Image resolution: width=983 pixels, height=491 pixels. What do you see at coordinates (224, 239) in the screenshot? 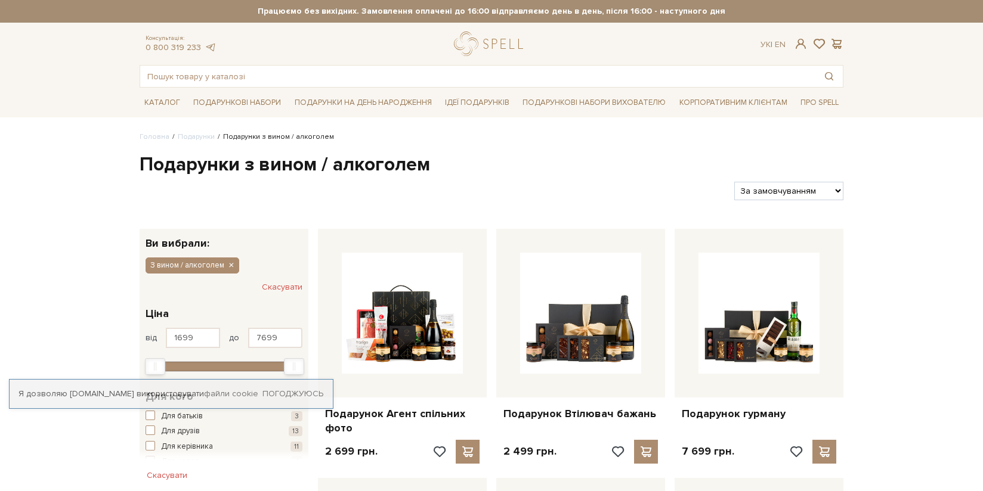
I see `div: Ви вибрали:` at bounding box center [224, 239].